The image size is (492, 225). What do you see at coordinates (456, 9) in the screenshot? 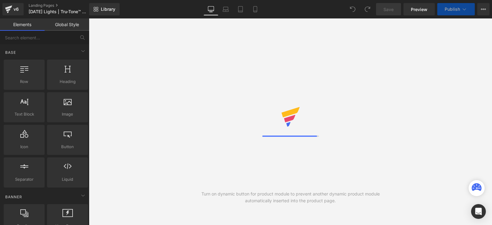
I see `button: Publish` at bounding box center [456, 9].